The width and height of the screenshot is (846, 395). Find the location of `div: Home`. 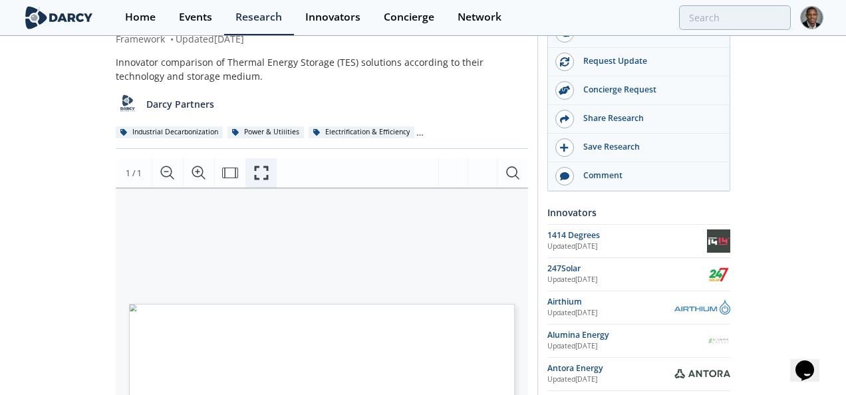

div: Home is located at coordinates (140, 17).